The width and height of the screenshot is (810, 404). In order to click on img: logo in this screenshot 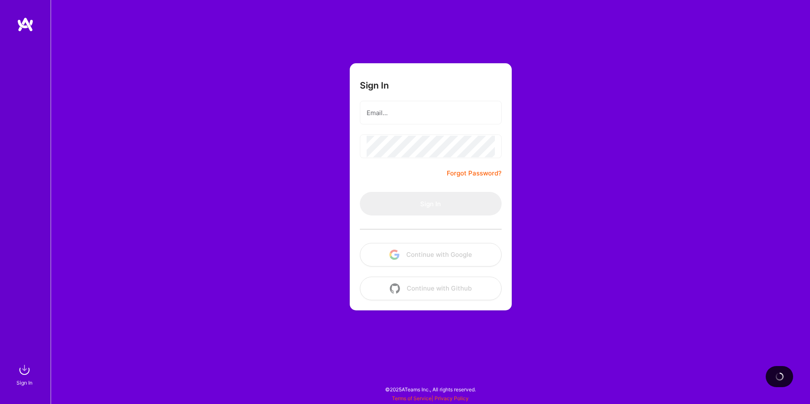, I will do `click(25, 24)`.